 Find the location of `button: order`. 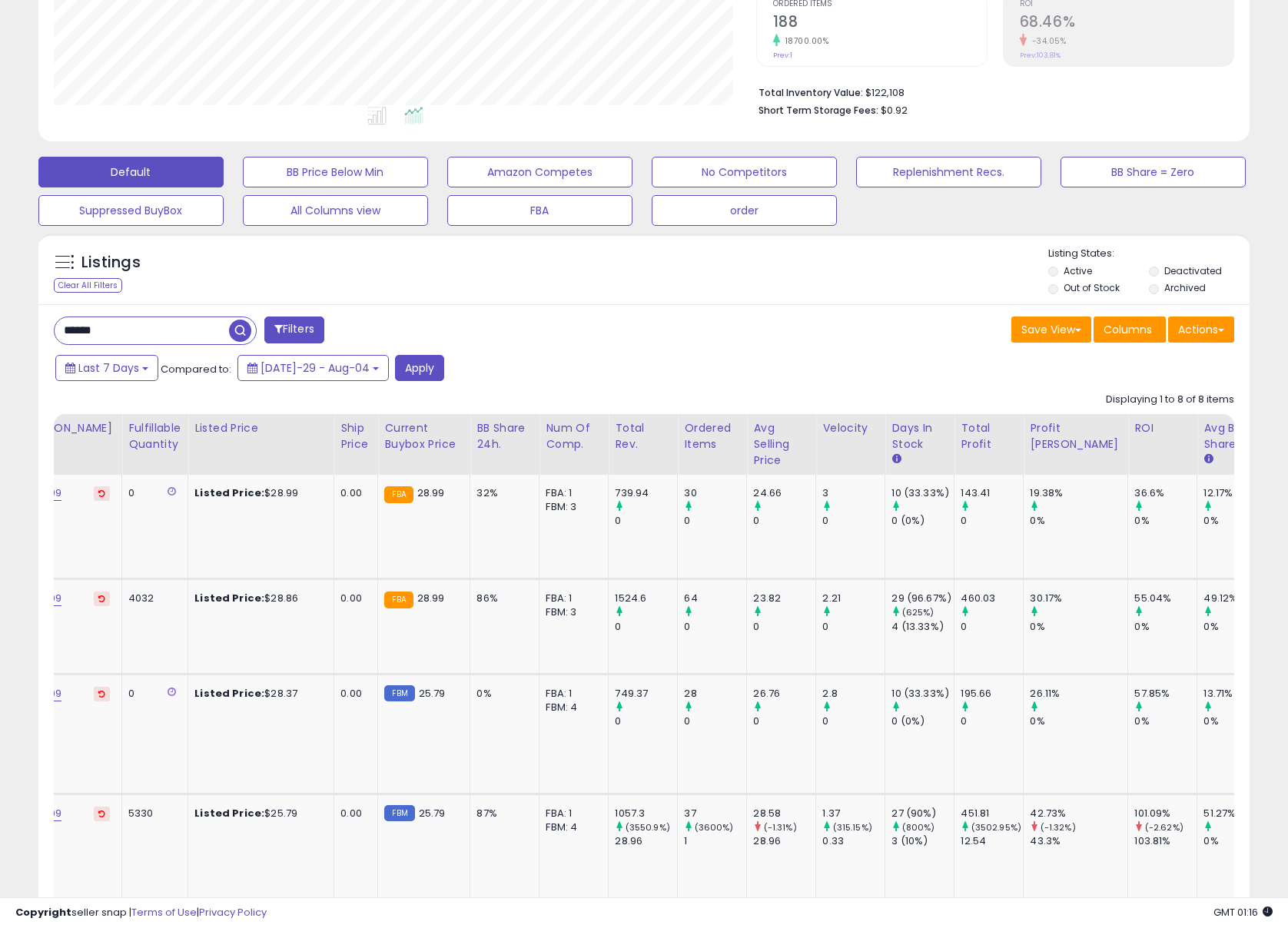

button: order is located at coordinates (744, 211).